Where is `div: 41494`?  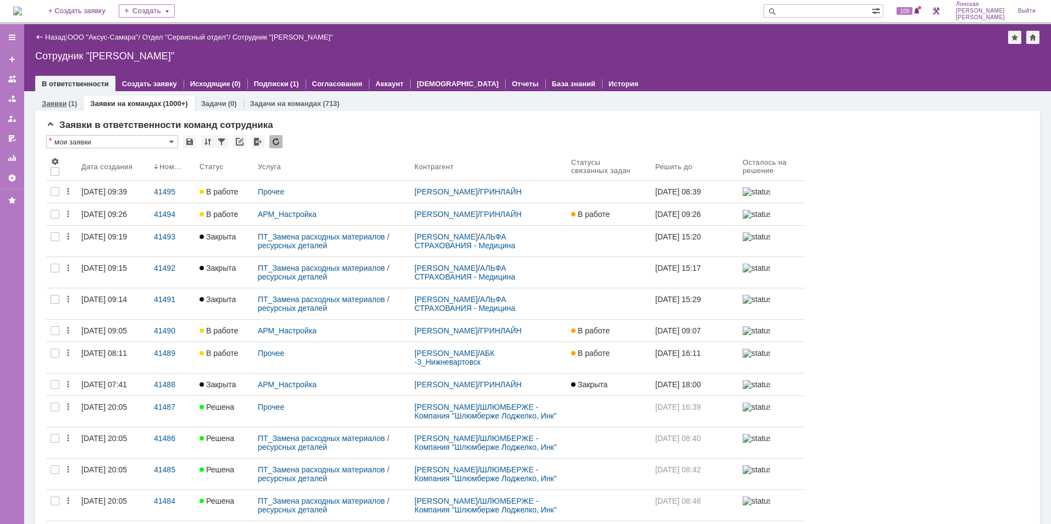
div: 41494 is located at coordinates (172, 214).